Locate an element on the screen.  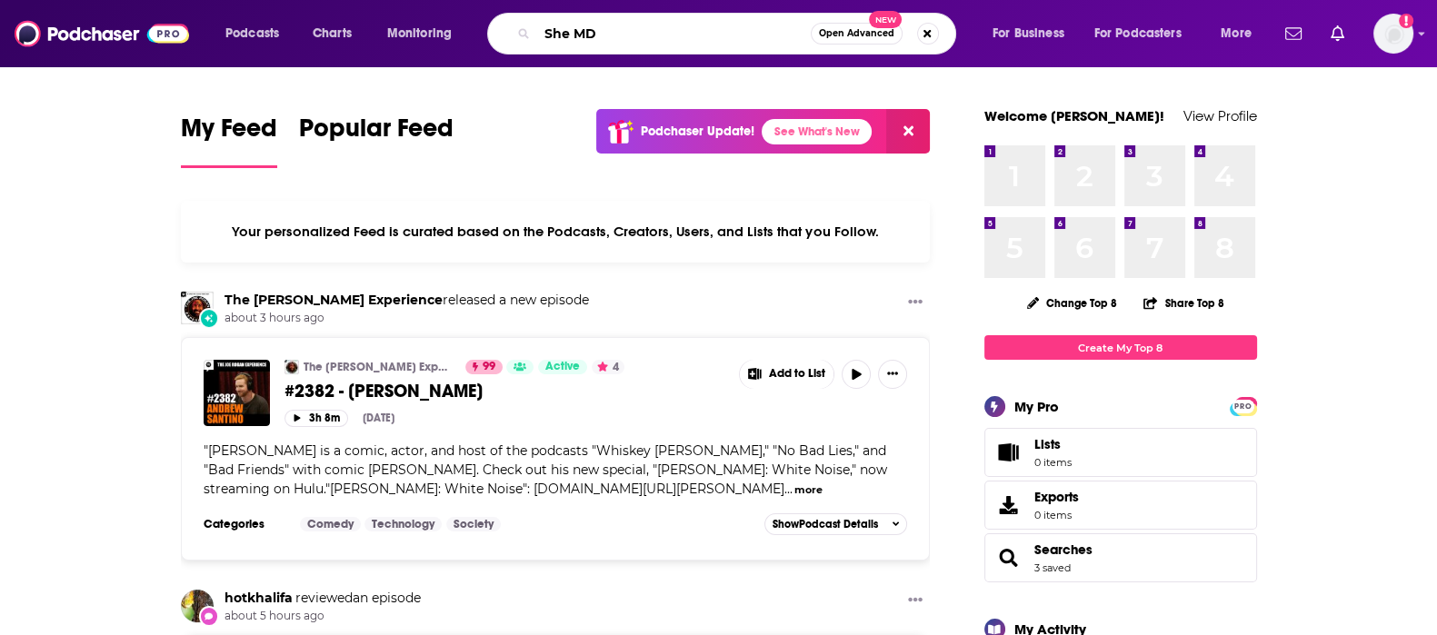
a: Popular Feed is located at coordinates (376, 140).